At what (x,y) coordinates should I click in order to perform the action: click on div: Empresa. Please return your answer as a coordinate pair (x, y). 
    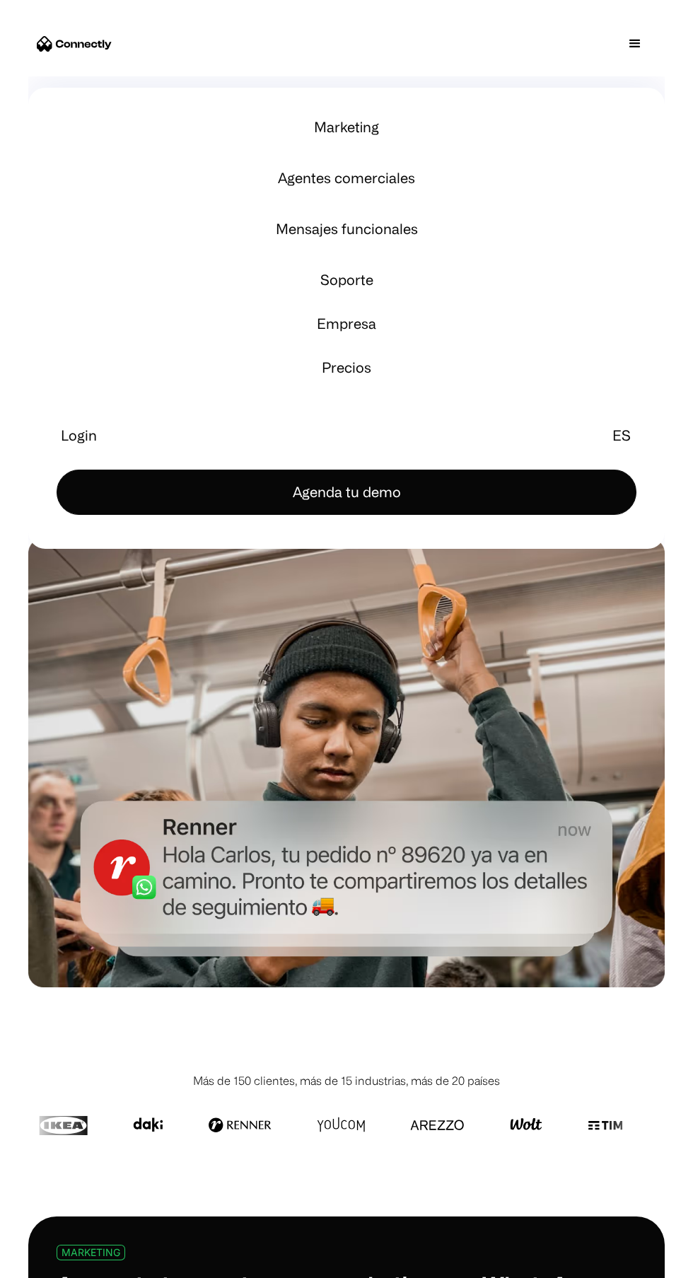
    Looking at the image, I should click on (346, 324).